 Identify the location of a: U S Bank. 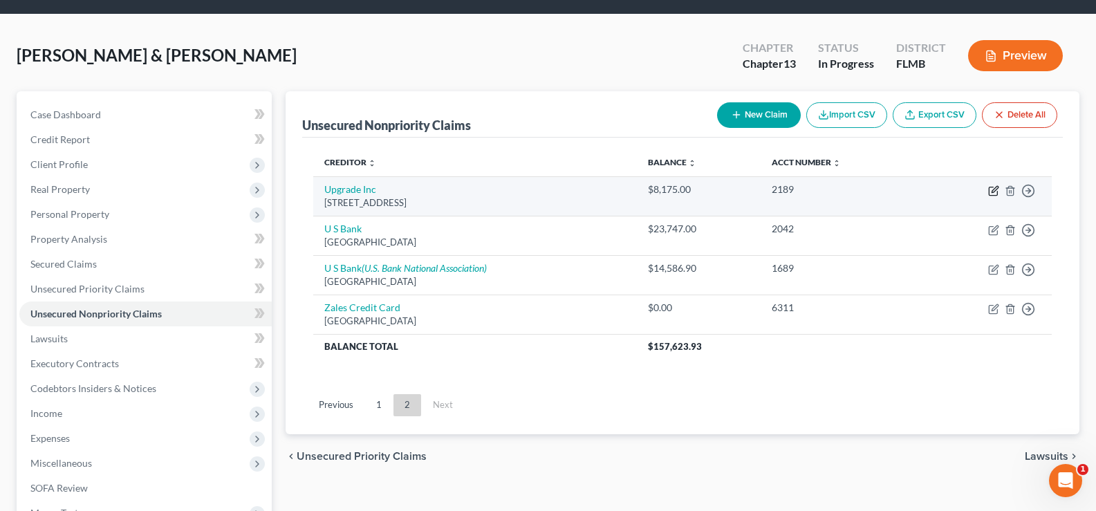
(343, 228).